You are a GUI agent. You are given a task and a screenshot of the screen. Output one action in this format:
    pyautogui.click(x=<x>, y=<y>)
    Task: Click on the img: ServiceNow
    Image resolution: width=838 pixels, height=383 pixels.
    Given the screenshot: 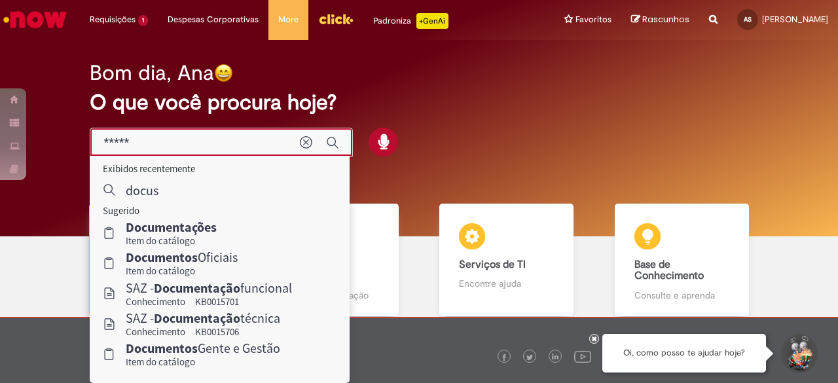 What is the action you would take?
    pyautogui.click(x=35, y=20)
    